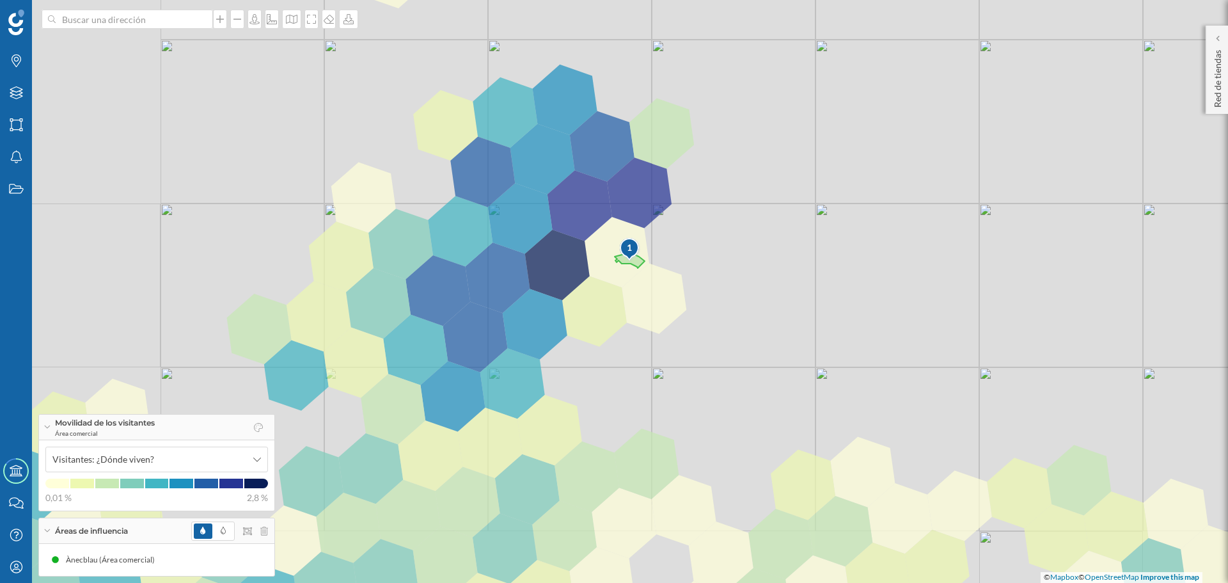 The image size is (1228, 583). Describe the element at coordinates (113, 560) in the screenshot. I see `div: Ànecblau (Área comercial)` at that location.